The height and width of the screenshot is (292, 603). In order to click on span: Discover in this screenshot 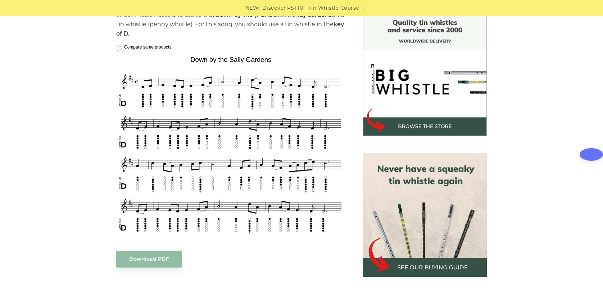, I will do `click(274, 8)`.